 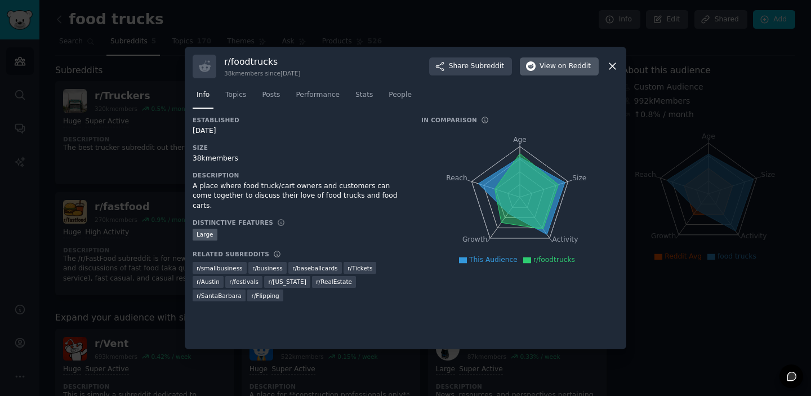 What do you see at coordinates (334, 282) in the screenshot?
I see `span: r/ RealEstate` at bounding box center [334, 282].